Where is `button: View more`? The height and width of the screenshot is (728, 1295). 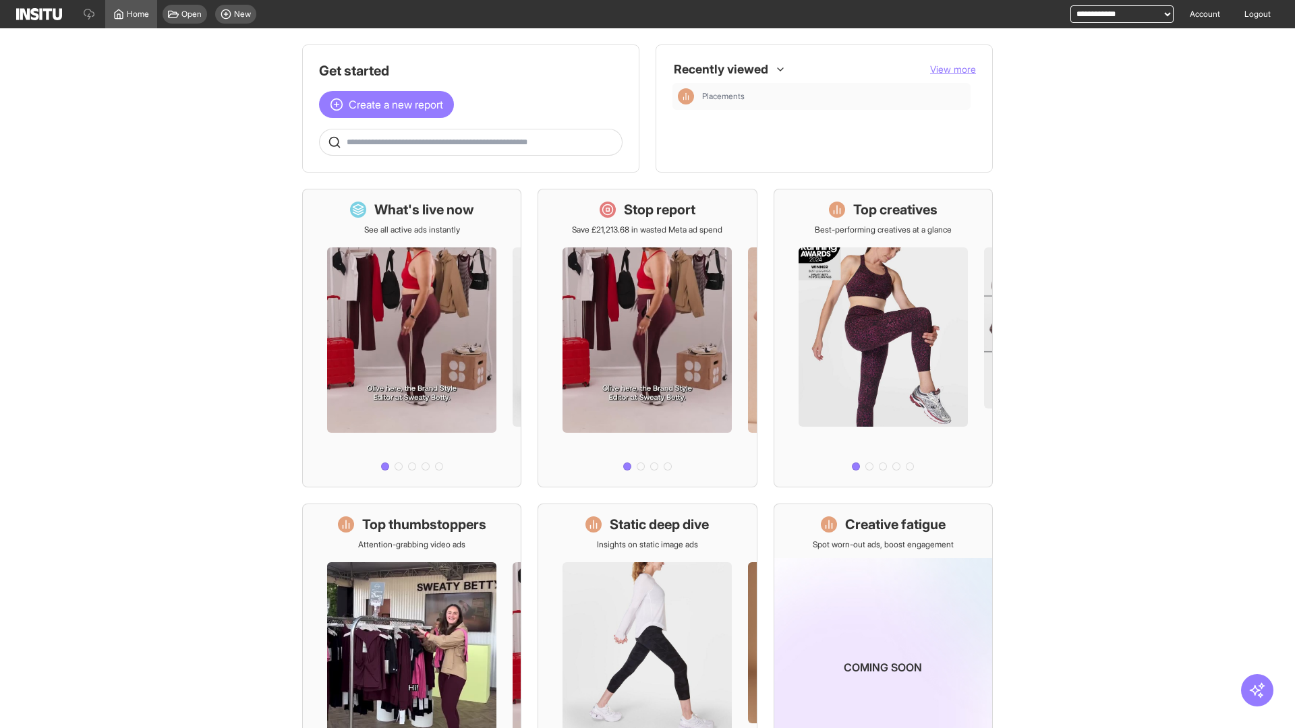 button: View more is located at coordinates (953, 69).